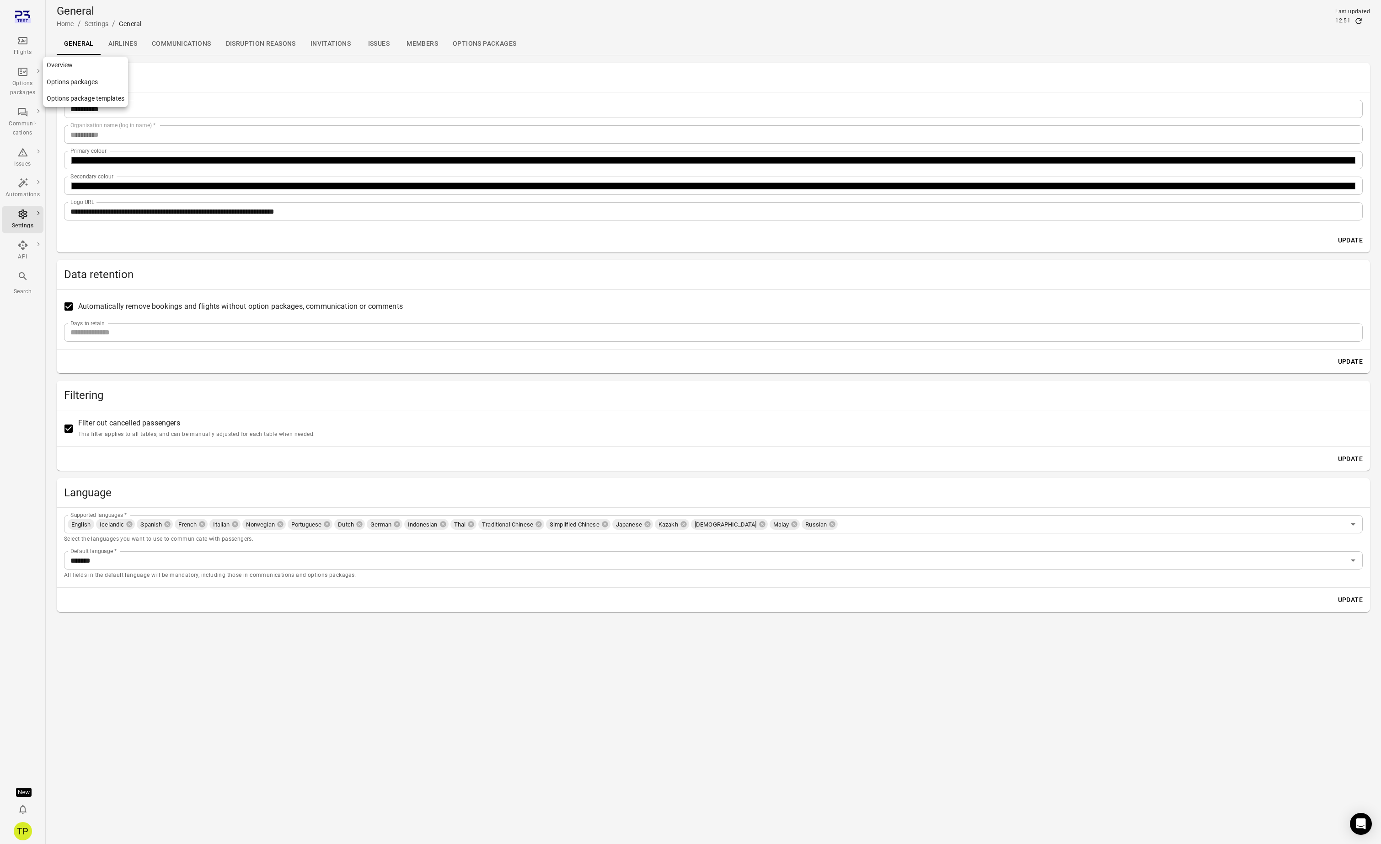 The width and height of the screenshot is (1381, 844). Describe the element at coordinates (99, 24) in the screenshot. I see `nav: Breadcrumbs` at that location.